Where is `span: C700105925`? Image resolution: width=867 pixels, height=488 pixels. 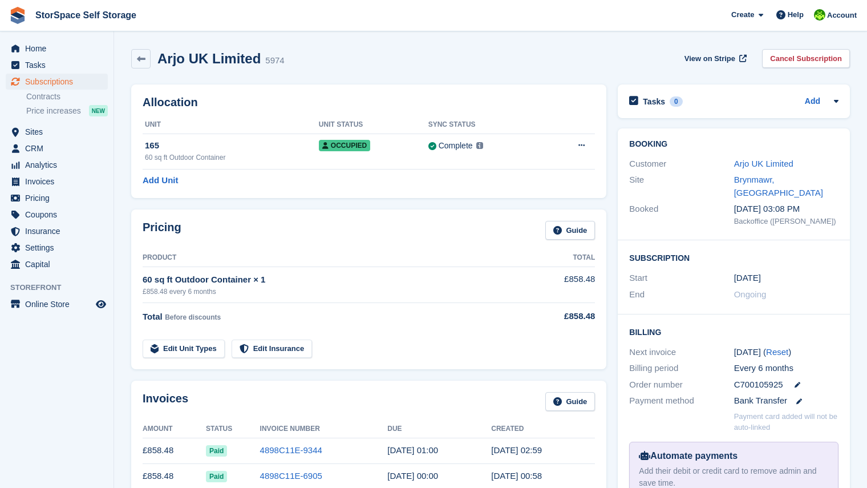
span: C700105925 is located at coordinates (758, 384).